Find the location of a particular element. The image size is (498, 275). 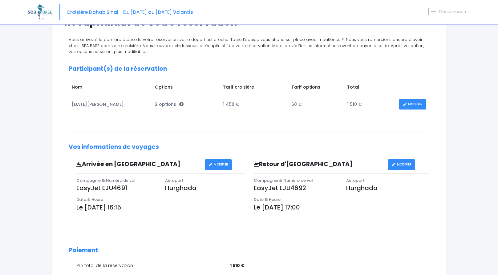

td: Total is located at coordinates (370, 88).